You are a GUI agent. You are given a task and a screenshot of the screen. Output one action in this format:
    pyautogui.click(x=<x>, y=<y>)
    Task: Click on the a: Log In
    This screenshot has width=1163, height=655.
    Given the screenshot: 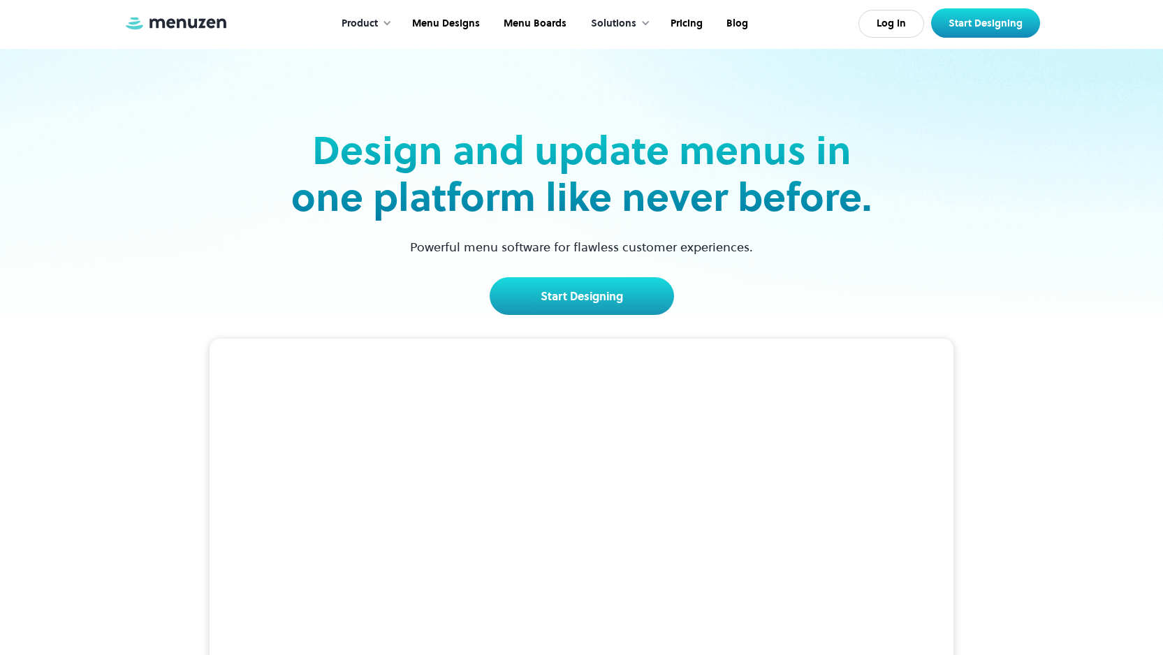 What is the action you would take?
    pyautogui.click(x=891, y=24)
    